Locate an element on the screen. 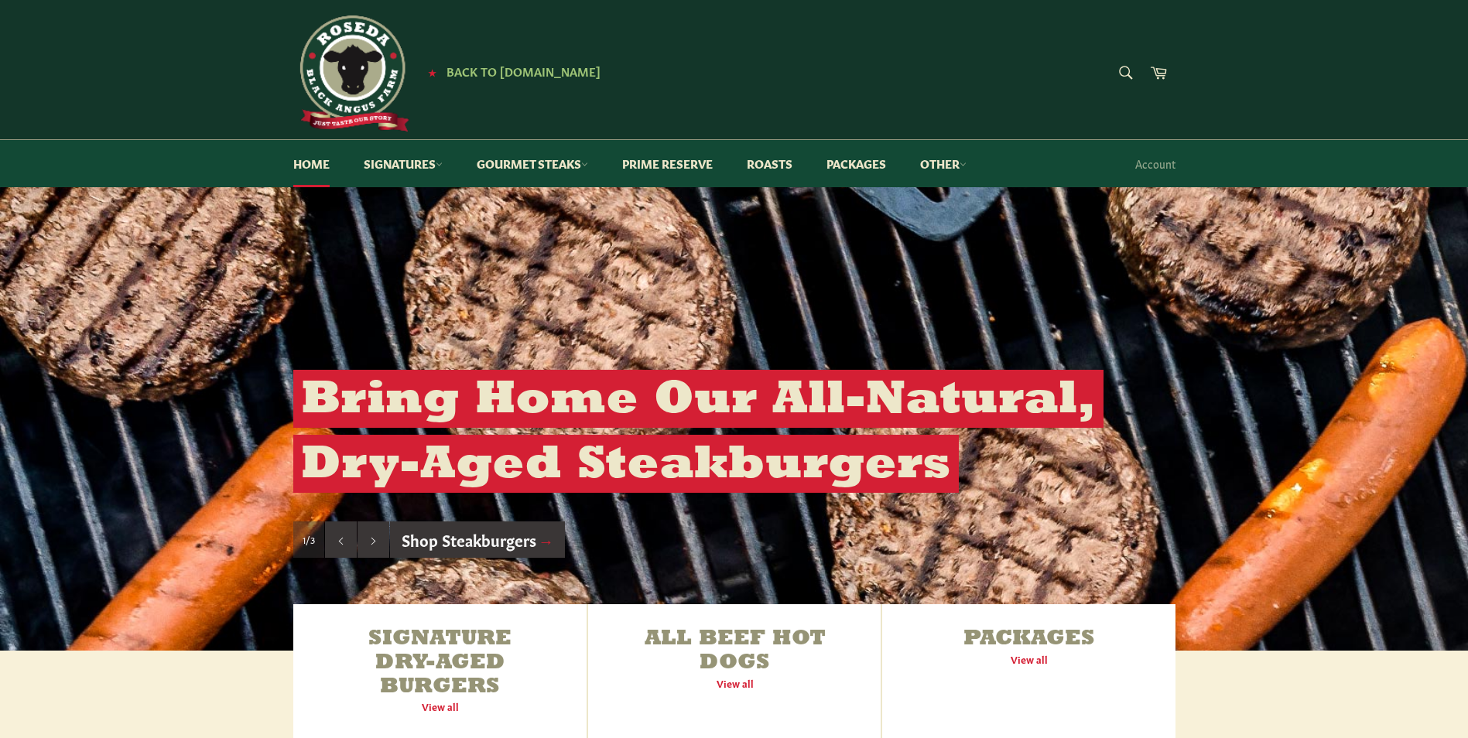 This screenshot has height=738, width=1468. a: Roasts is located at coordinates (769, 163).